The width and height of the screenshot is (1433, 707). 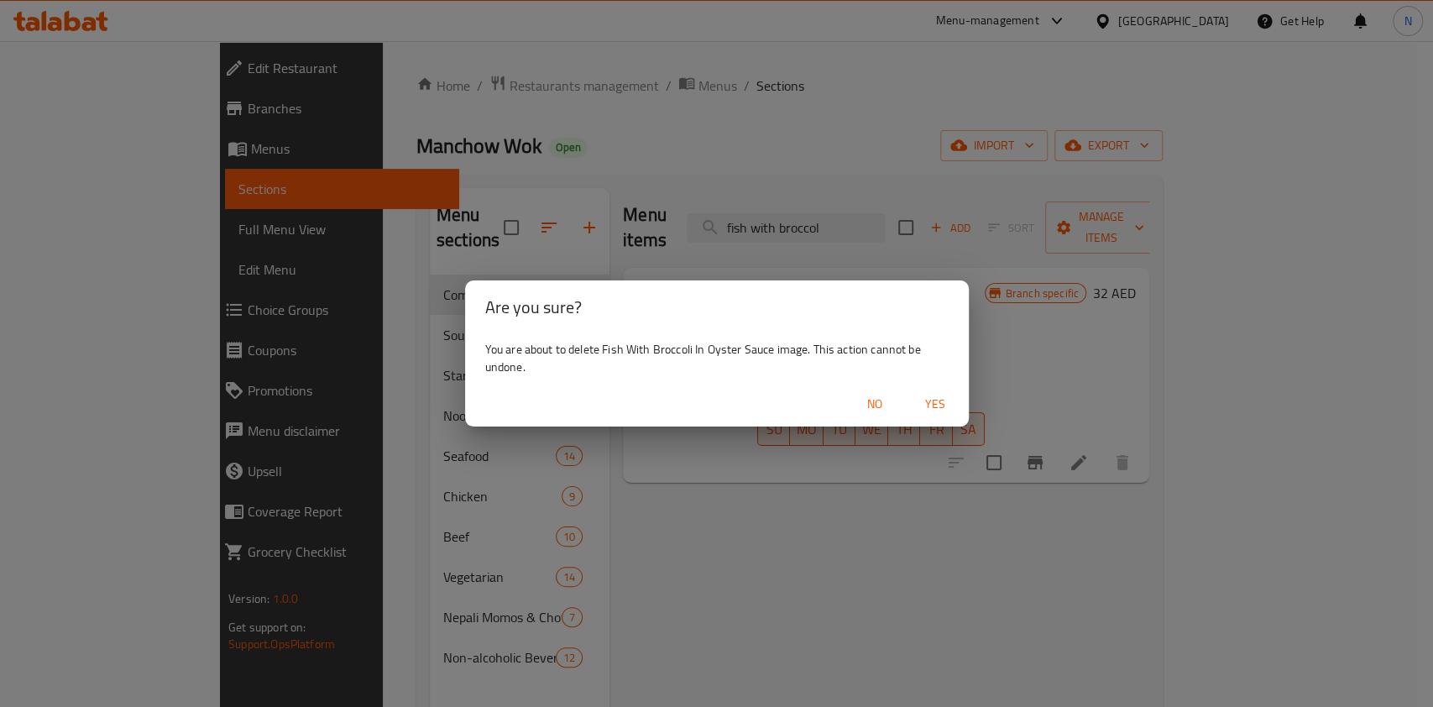 I want to click on button: Yes, so click(x=935, y=404).